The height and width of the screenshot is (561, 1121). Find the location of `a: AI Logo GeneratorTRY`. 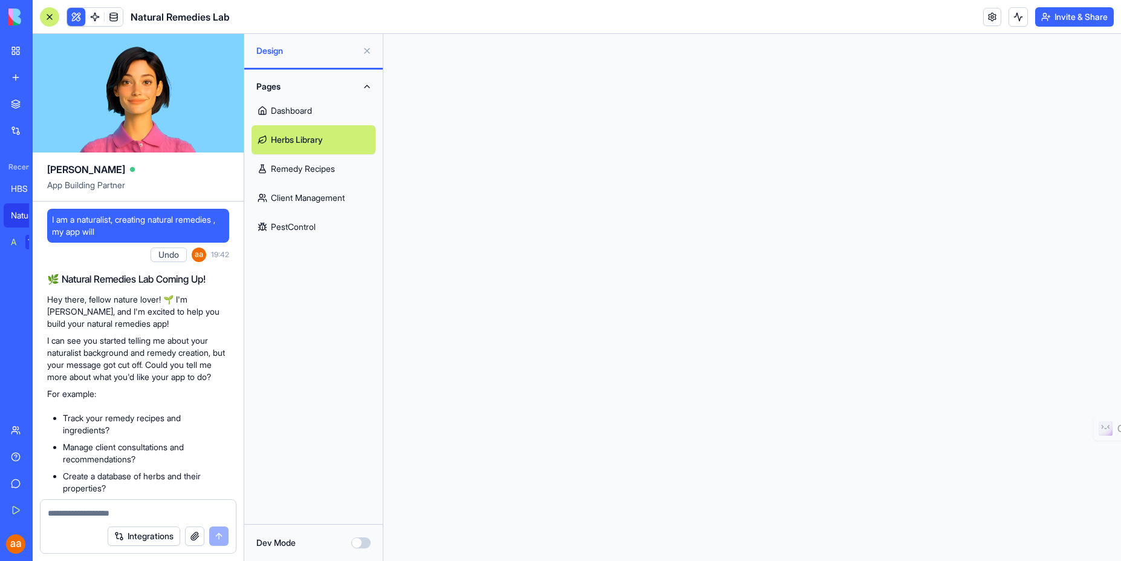

a: AI Logo GeneratorTRY is located at coordinates (28, 242).